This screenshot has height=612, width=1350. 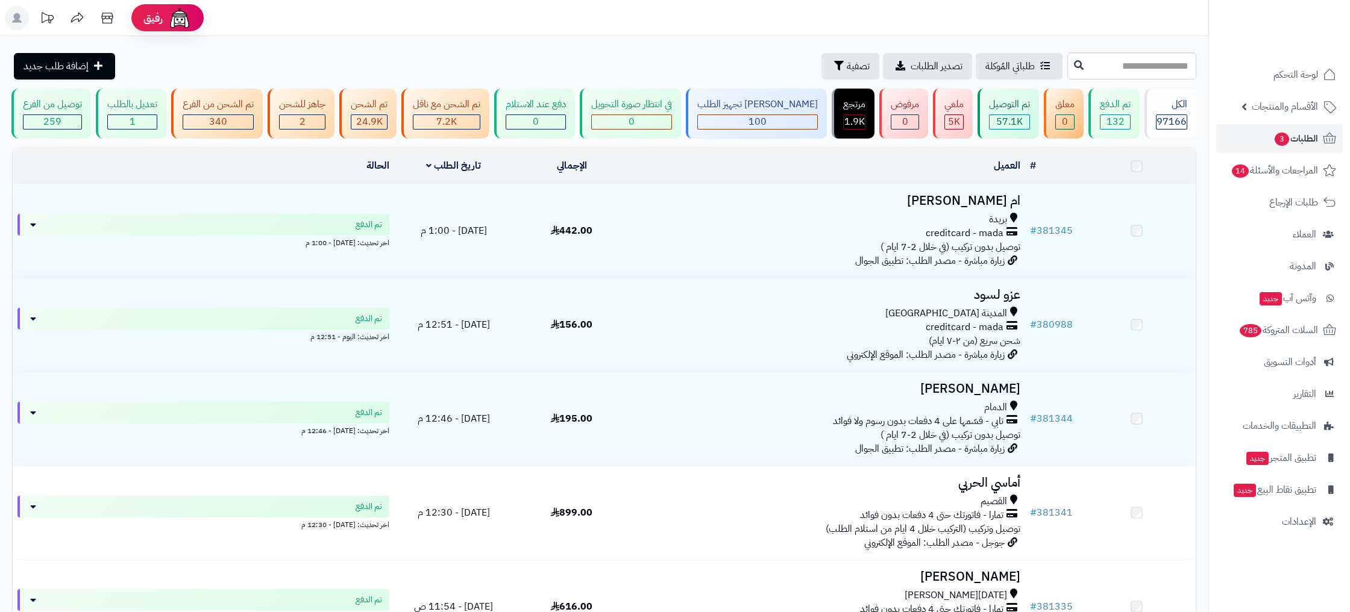 What do you see at coordinates (302, 104) in the screenshot?
I see `div: جاهز للشحن` at bounding box center [302, 104].